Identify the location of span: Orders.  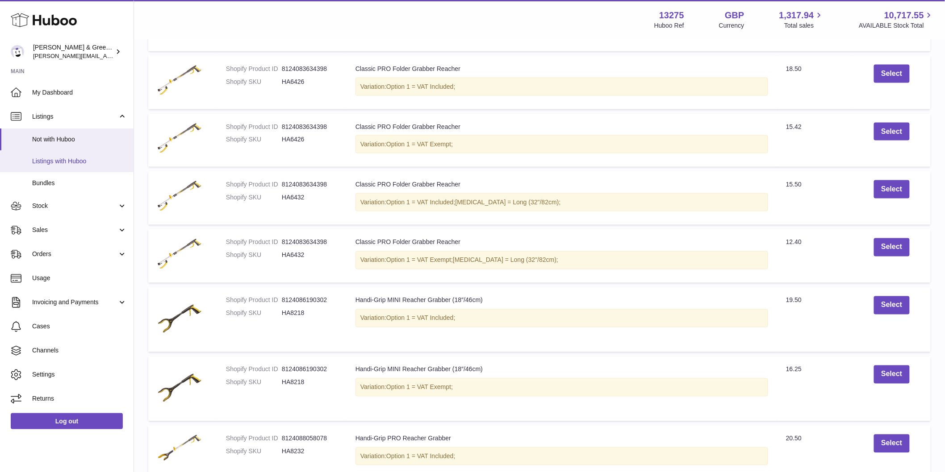
(75, 254).